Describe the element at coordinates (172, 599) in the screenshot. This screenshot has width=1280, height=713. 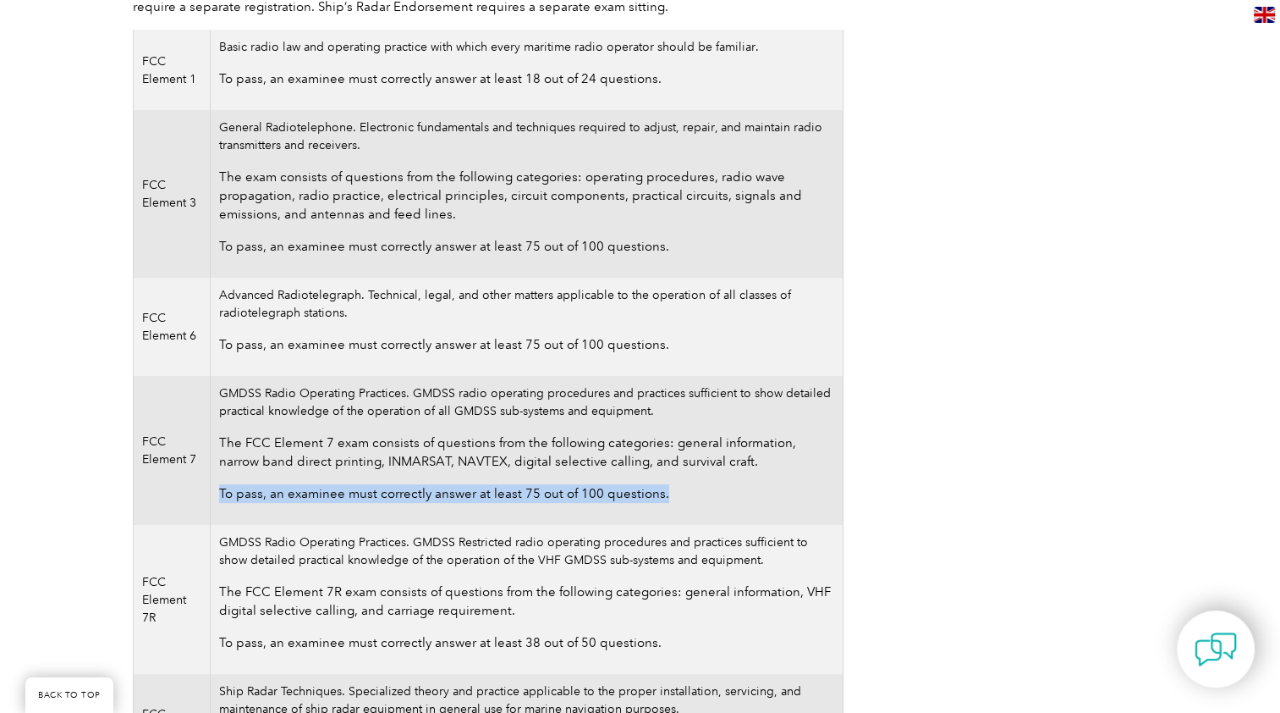
I see `td: FCC Element 7R` at that location.